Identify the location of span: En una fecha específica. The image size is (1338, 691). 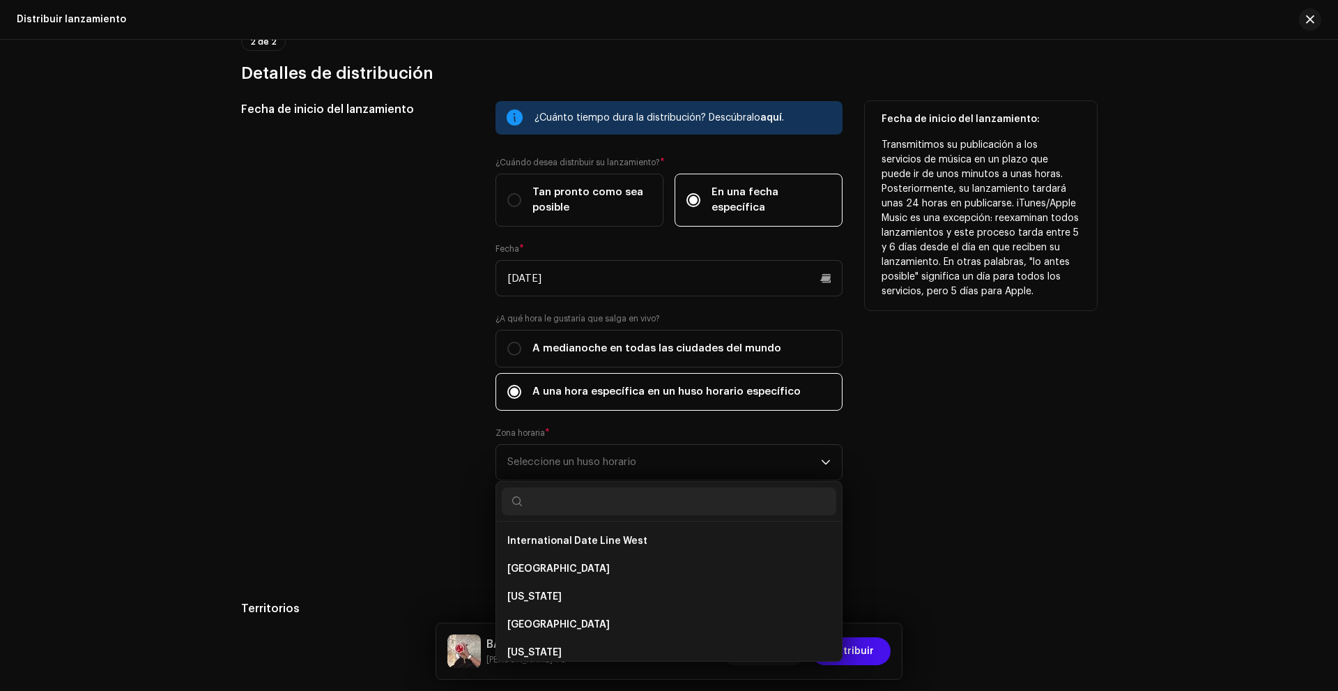
(771, 200).